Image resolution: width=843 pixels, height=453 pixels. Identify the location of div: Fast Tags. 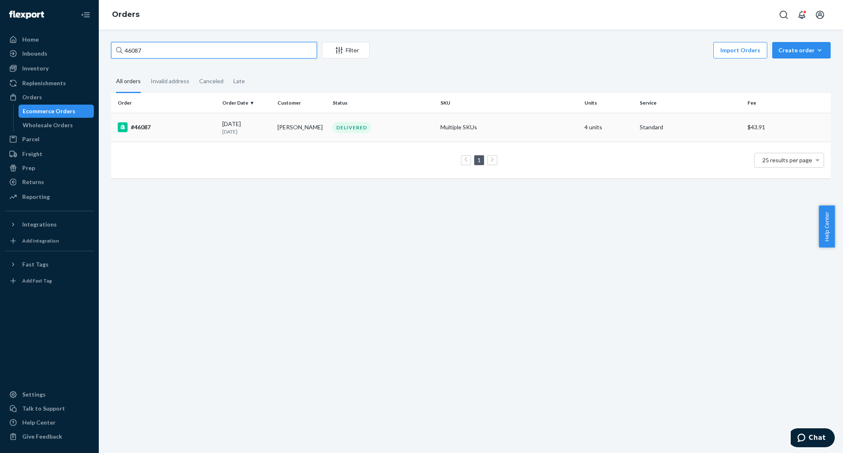
(35, 264).